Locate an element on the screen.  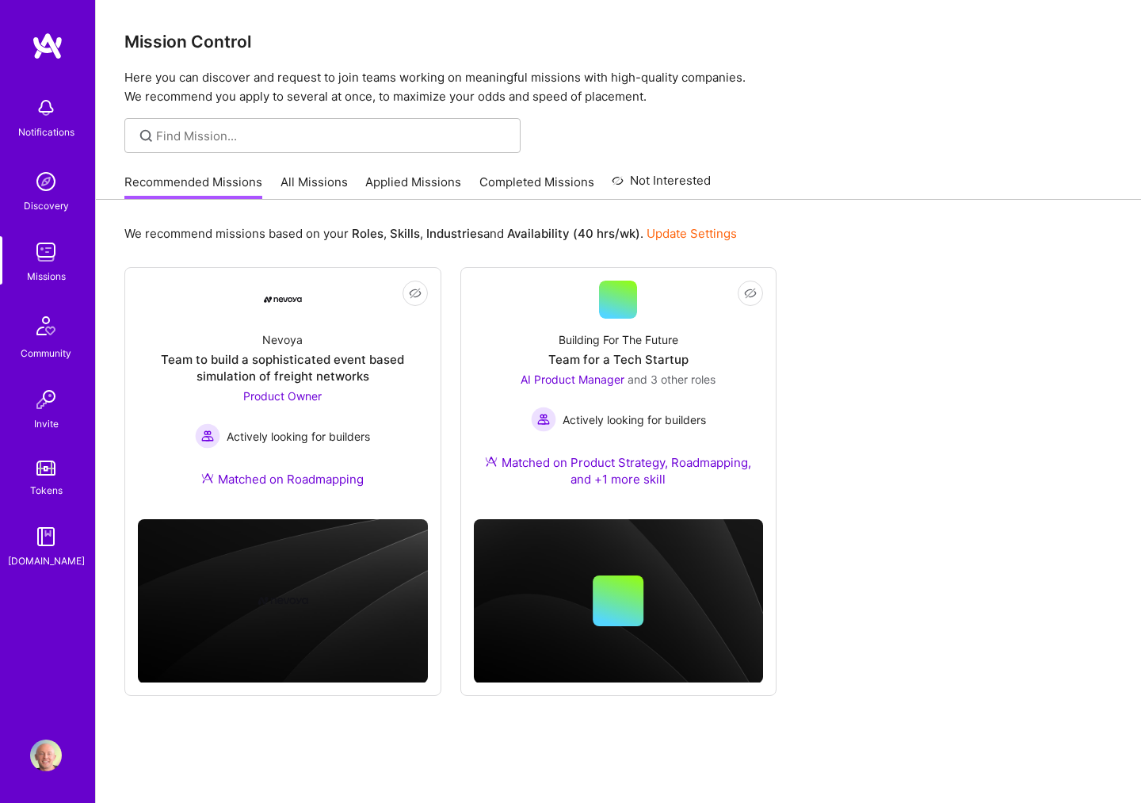
p: Here you can discover and request to join teams working on meaningful missions with high-quality ... is located at coordinates (618, 87).